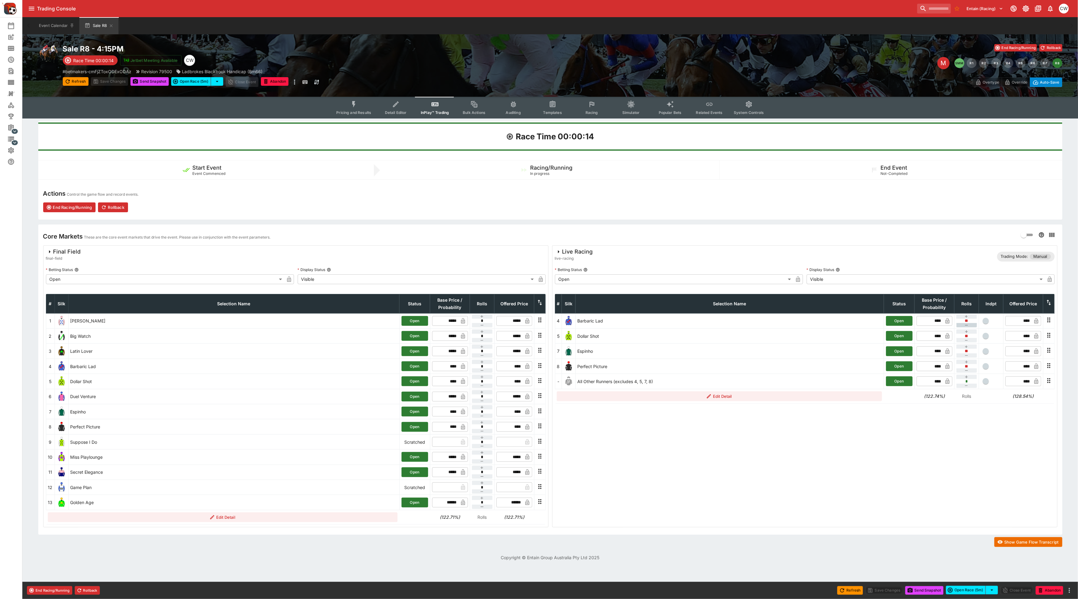 This screenshot has width=1078, height=599. Describe the element at coordinates (749, 112) in the screenshot. I see `span: System Controls` at that location.